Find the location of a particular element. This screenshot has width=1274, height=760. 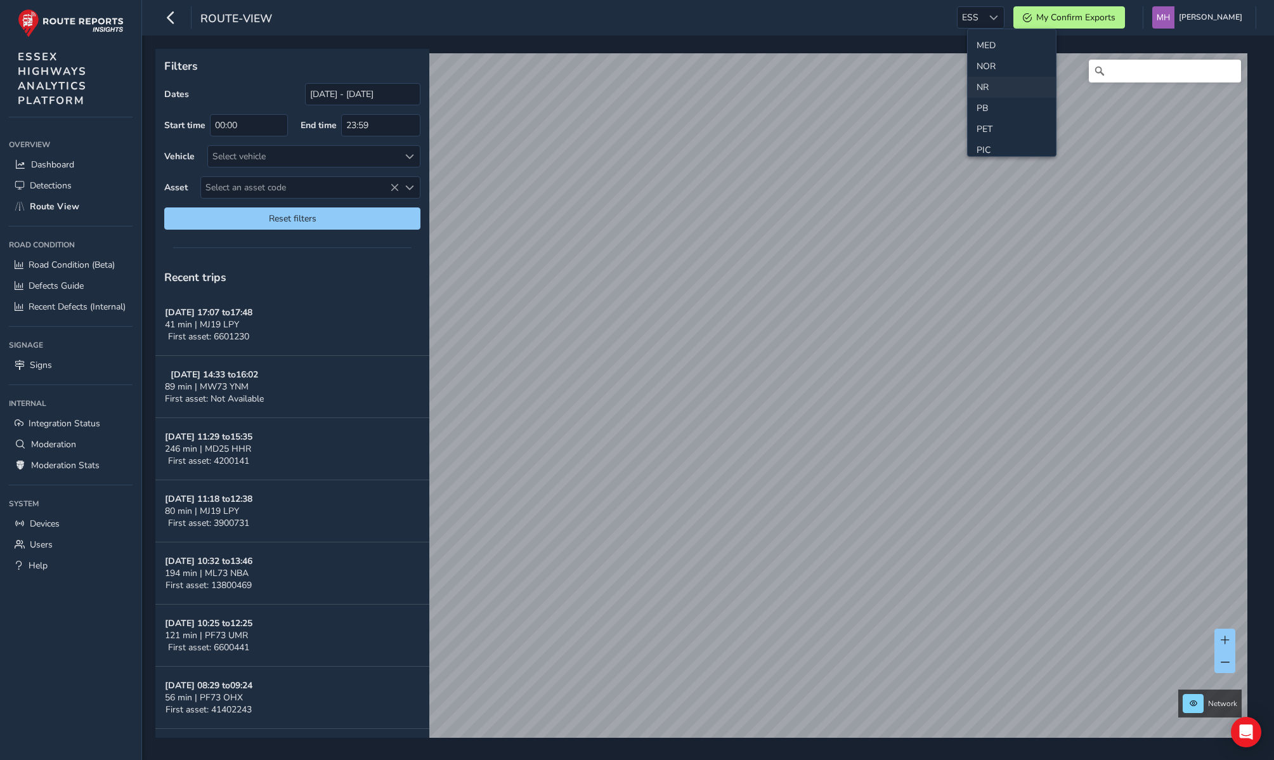

div: Select vehicle is located at coordinates (303, 156).